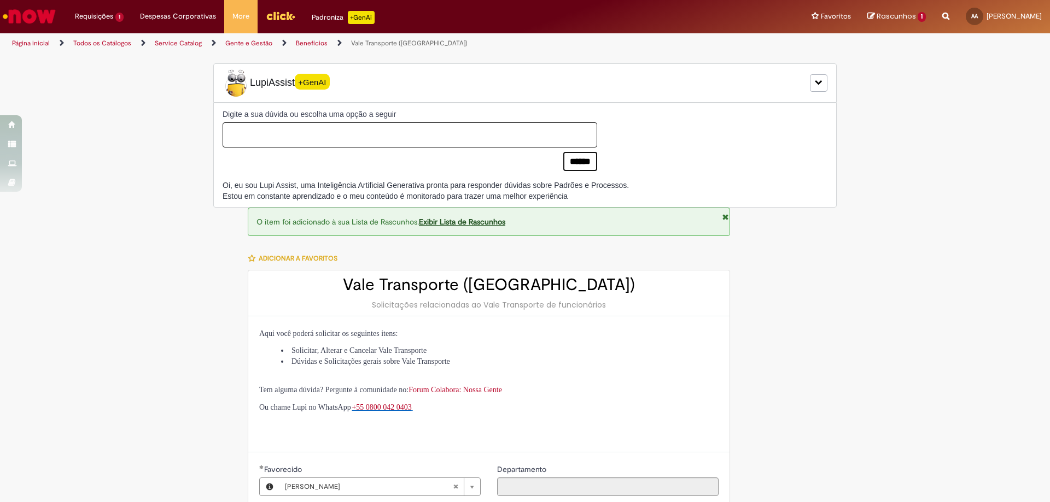 The height and width of the screenshot is (502, 1050). Describe the element at coordinates (523, 470) in the screenshot. I see `label: Somente leitura - Departamento` at that location.